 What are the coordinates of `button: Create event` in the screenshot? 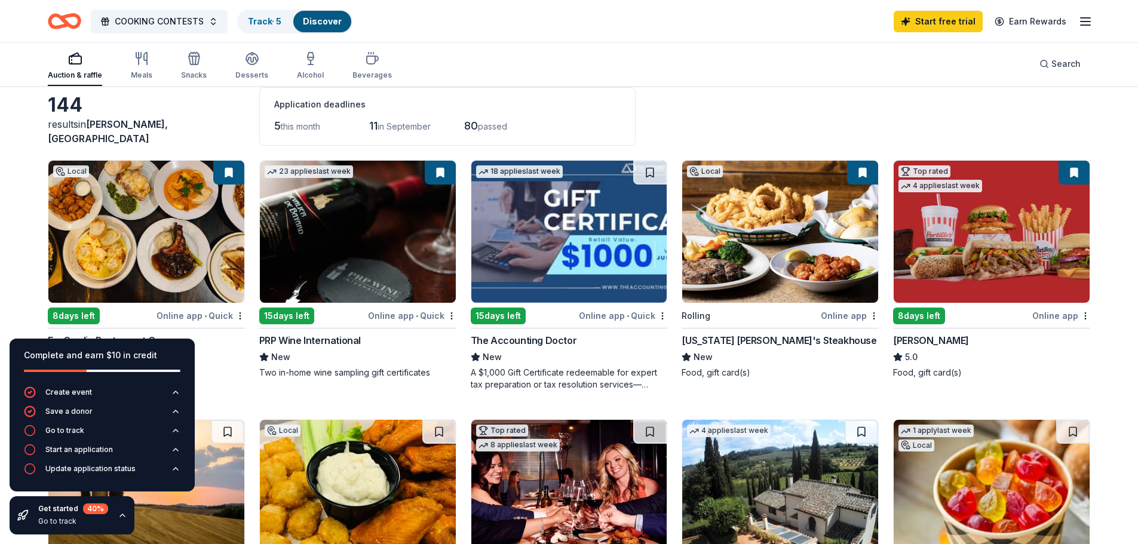 It's located at (102, 396).